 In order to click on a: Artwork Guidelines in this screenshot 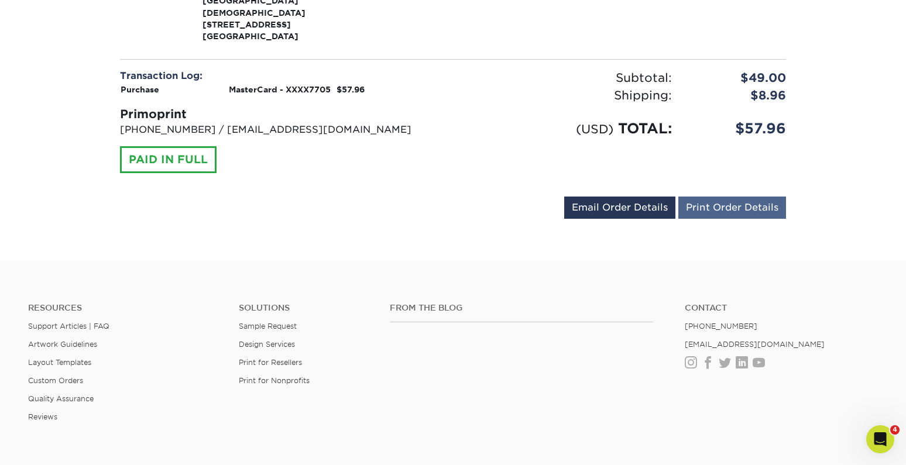, I will do `click(63, 344)`.